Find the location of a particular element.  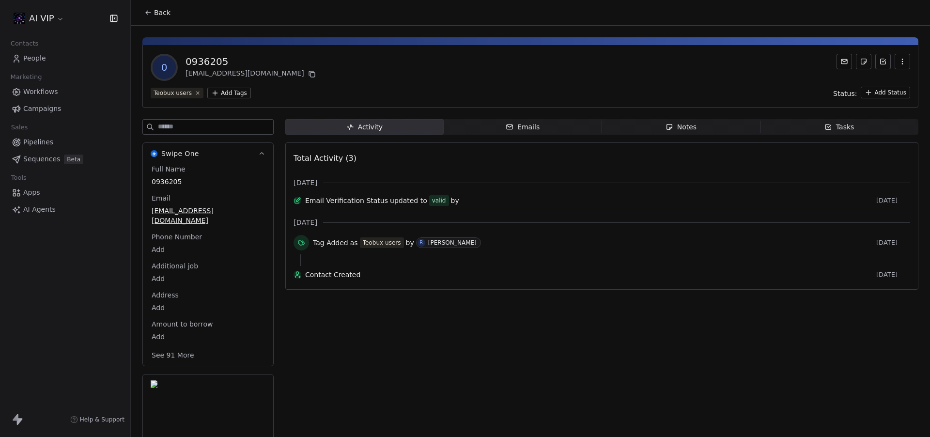

span: 0 is located at coordinates (164, 67).